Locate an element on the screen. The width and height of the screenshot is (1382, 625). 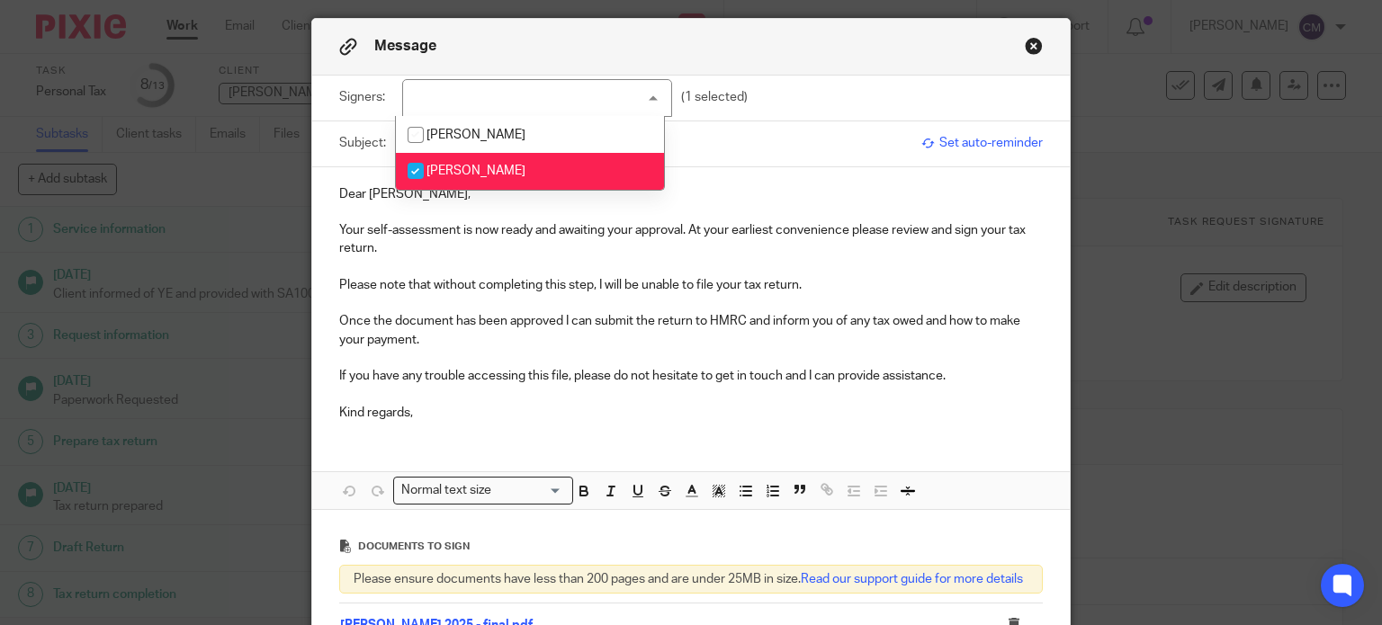
div: Please ensure documents have less than 200 pages and are under 25MB in size. is located at coordinates (691, 579).